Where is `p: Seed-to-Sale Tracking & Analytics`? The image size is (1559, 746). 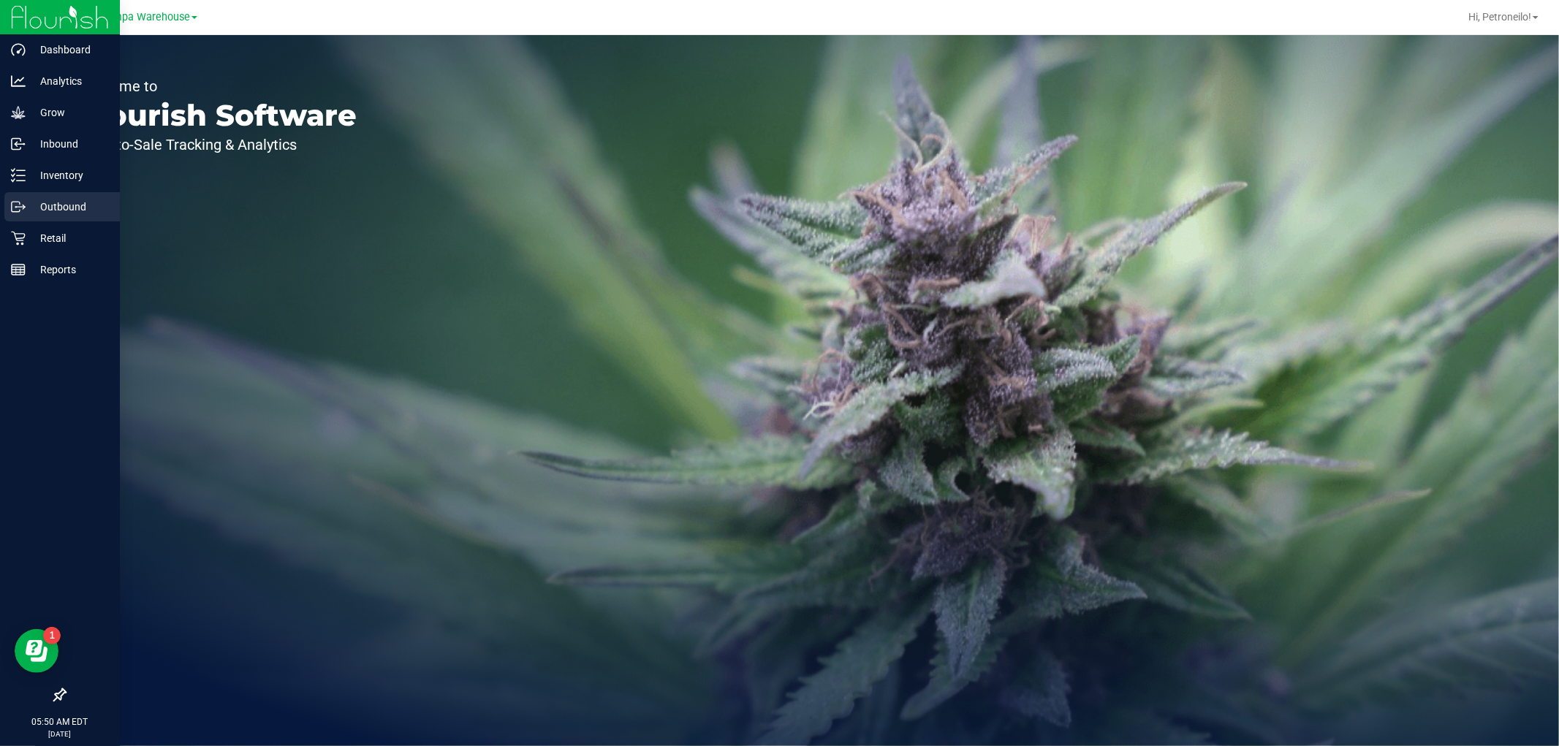
p: Seed-to-Sale Tracking & Analytics is located at coordinates (218, 145).